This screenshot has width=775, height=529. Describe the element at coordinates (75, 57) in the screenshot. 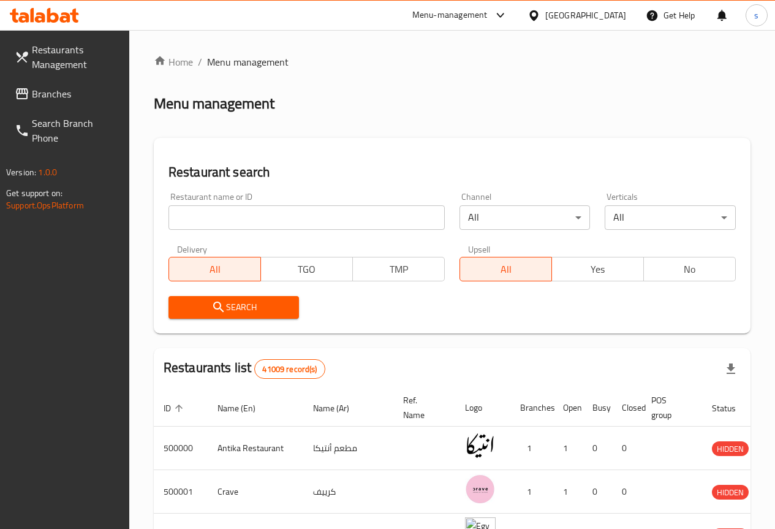

I see `span: Restaurants Management` at that location.